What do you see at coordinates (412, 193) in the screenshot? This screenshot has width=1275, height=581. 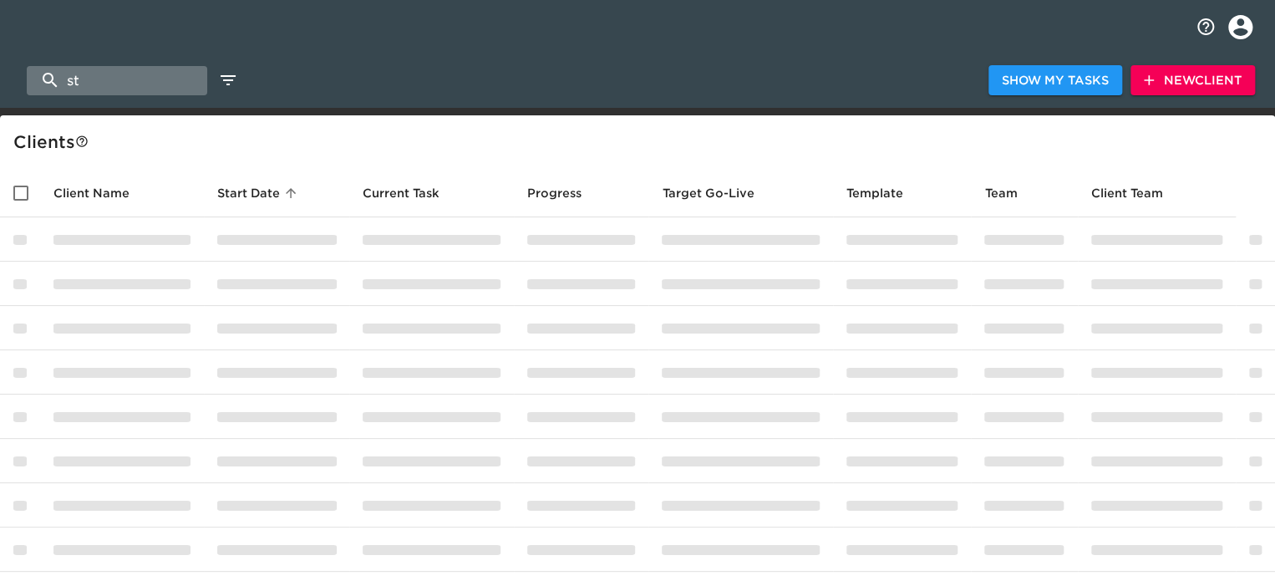 I see `span: Current Task` at bounding box center [412, 193].